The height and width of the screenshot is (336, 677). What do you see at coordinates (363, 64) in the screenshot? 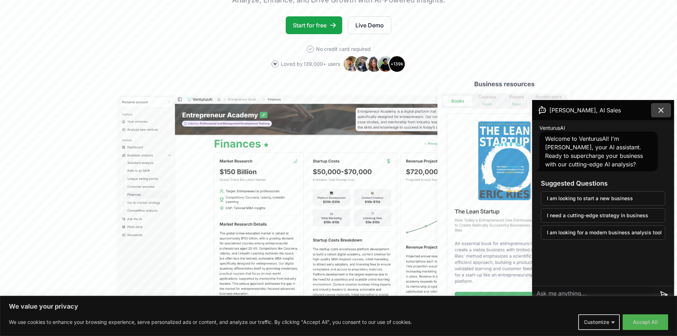
I see `img: Avatar 2` at bounding box center [363, 64].